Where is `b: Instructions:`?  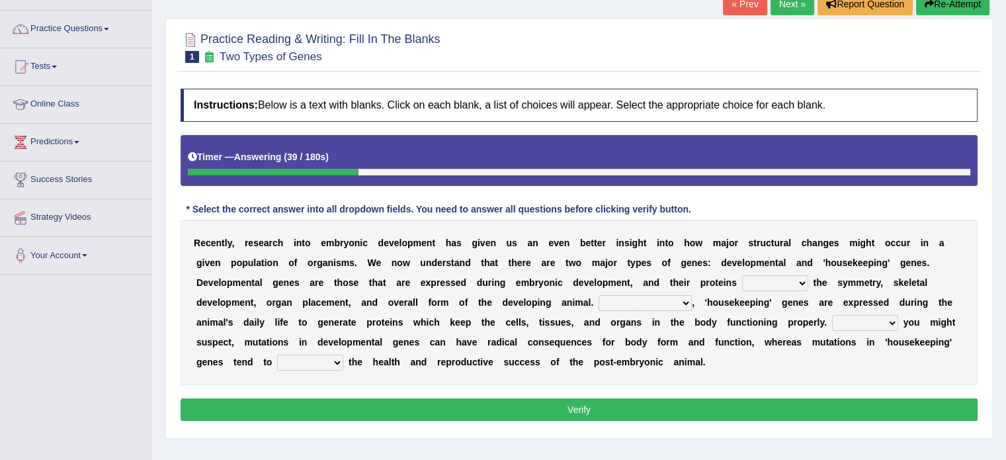 b: Instructions: is located at coordinates (226, 105).